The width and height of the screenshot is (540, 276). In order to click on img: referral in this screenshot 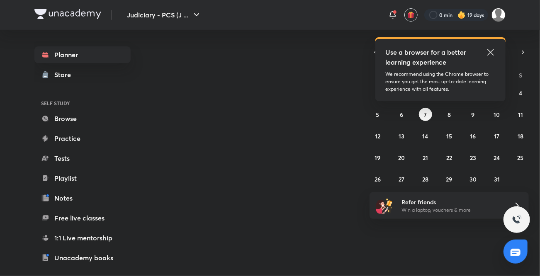, I will do `click(384, 206)`.